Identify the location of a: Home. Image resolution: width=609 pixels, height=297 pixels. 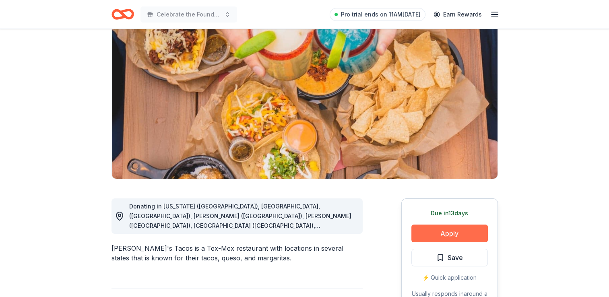
(123, 14).